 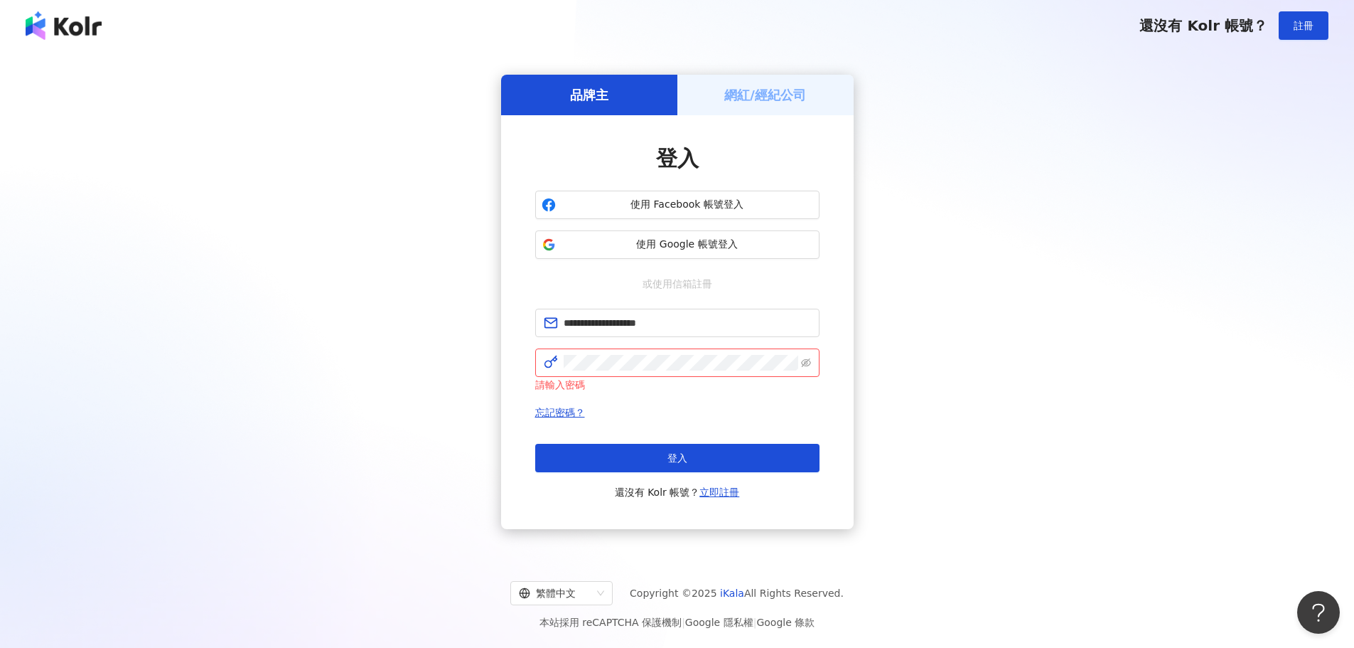 I want to click on span: 本站採用 reCAPTCHA 保護機制, so click(x=677, y=622).